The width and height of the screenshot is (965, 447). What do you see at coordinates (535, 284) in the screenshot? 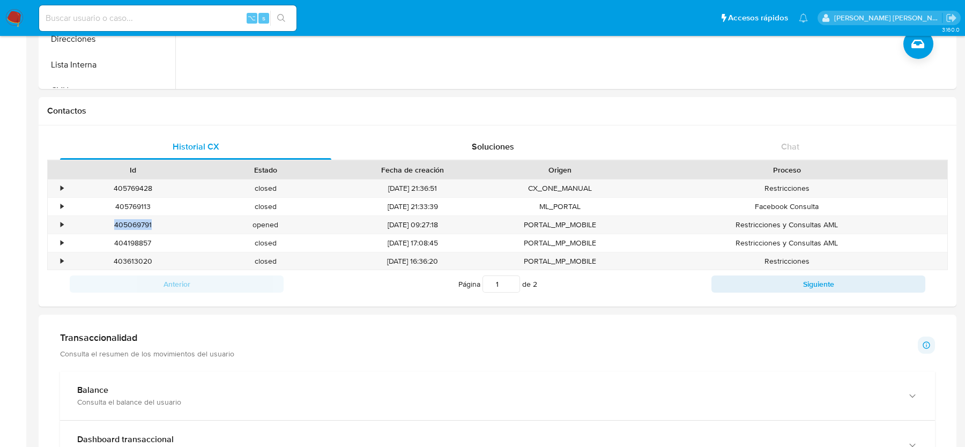
I see `span: 2` at bounding box center [535, 284].